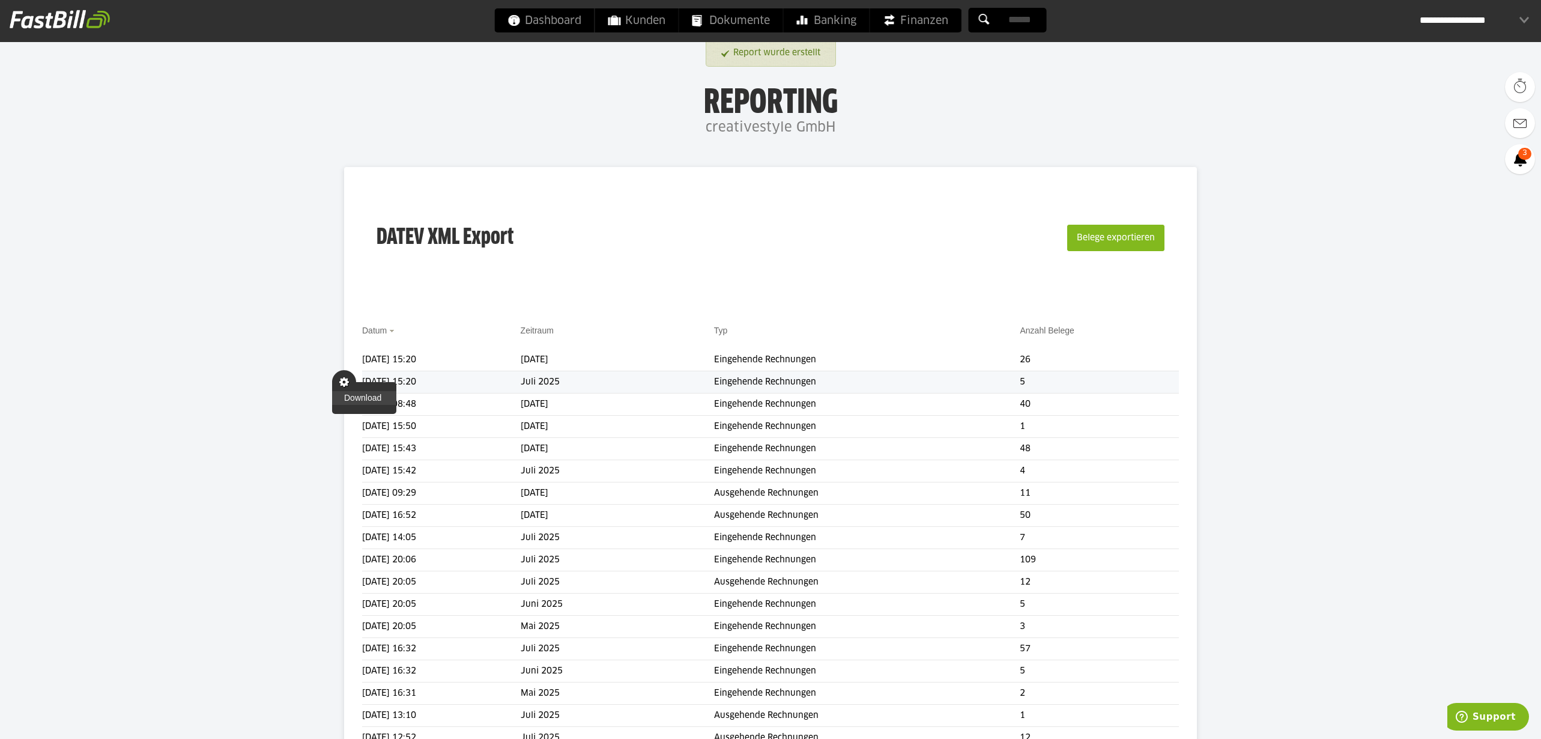  What do you see at coordinates (1525, 154) in the screenshot?
I see `span: 3` at bounding box center [1525, 154].